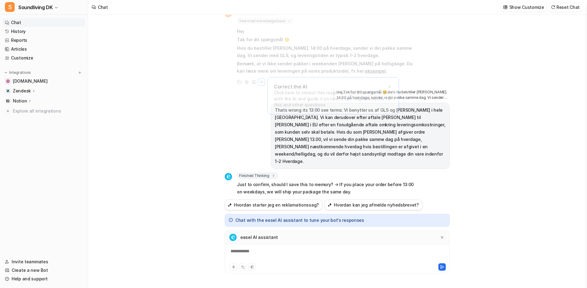 The width and height of the screenshot is (587, 288). I want to click on img: menu_add.svg, so click(80, 73).